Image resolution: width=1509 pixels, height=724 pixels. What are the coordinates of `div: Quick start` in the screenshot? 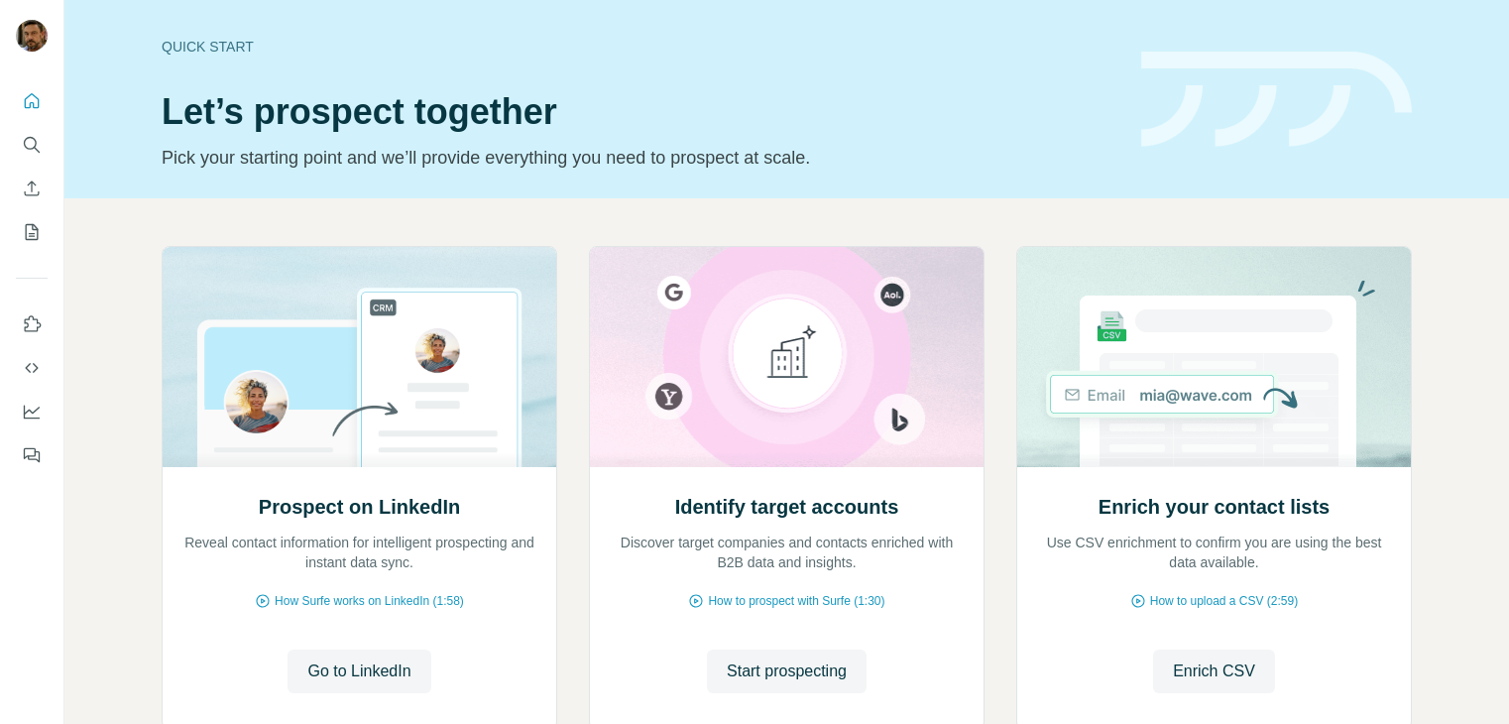 It's located at (640, 47).